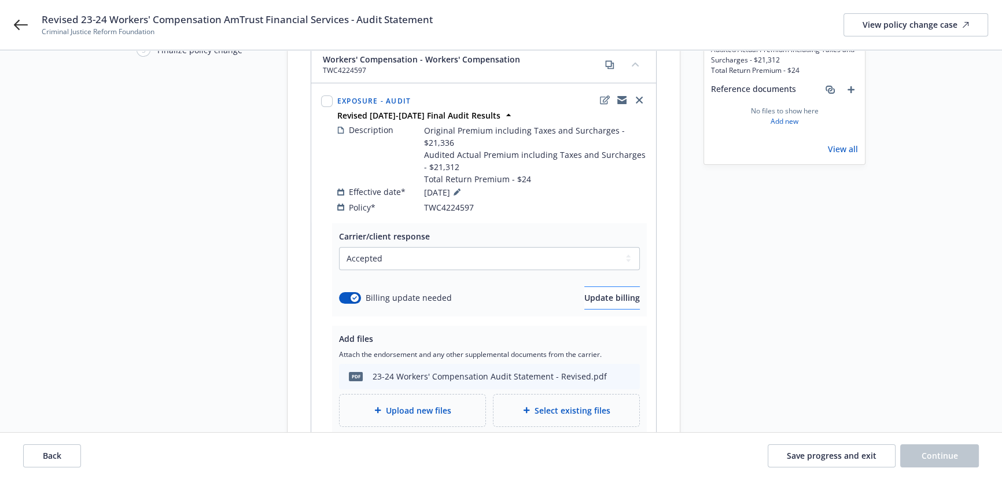 This screenshot has height=479, width=1002. What do you see at coordinates (384, 236) in the screenshot?
I see `span: Carrier/client response` at bounding box center [384, 236].